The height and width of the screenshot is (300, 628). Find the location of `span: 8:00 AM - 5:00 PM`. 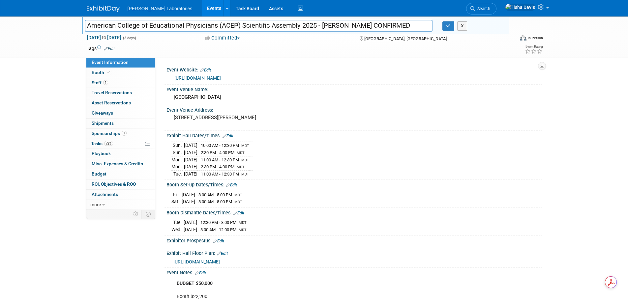

span: 8:00 AM - 5:00 PM is located at coordinates (215, 202).